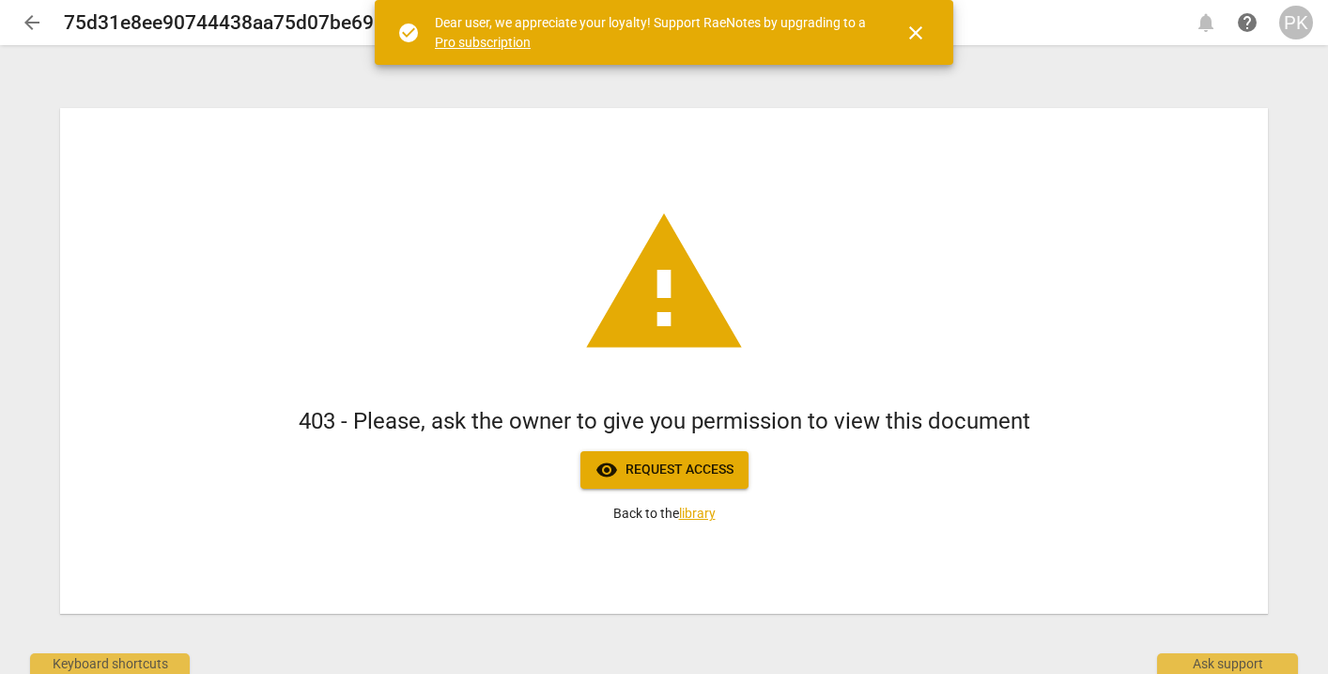 This screenshot has width=1328, height=674. I want to click on span: close, so click(916, 33).